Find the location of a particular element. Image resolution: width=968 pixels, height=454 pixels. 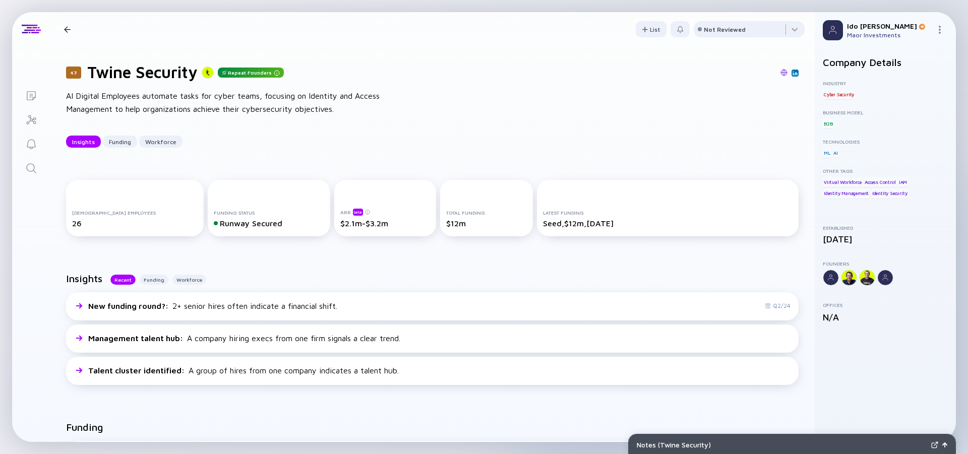

div: Identity Management is located at coordinates (846, 194).